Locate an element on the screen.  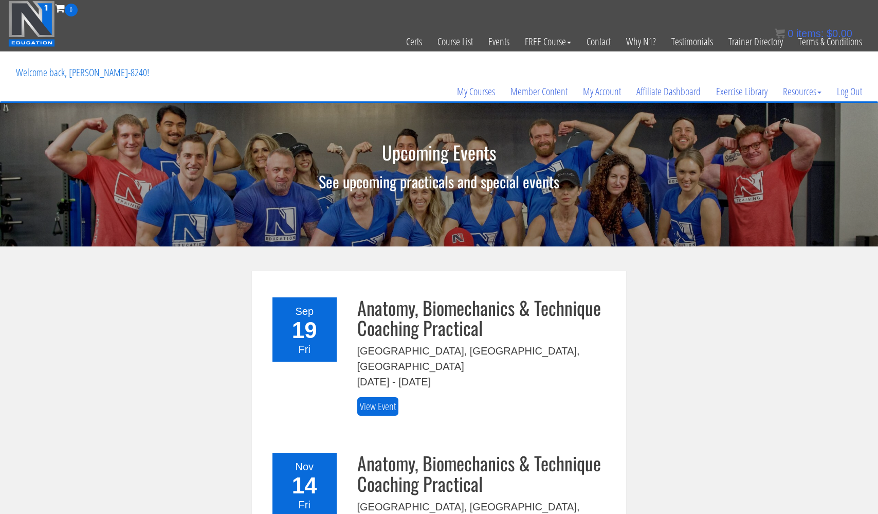
a: Member Content is located at coordinates (539, 92).